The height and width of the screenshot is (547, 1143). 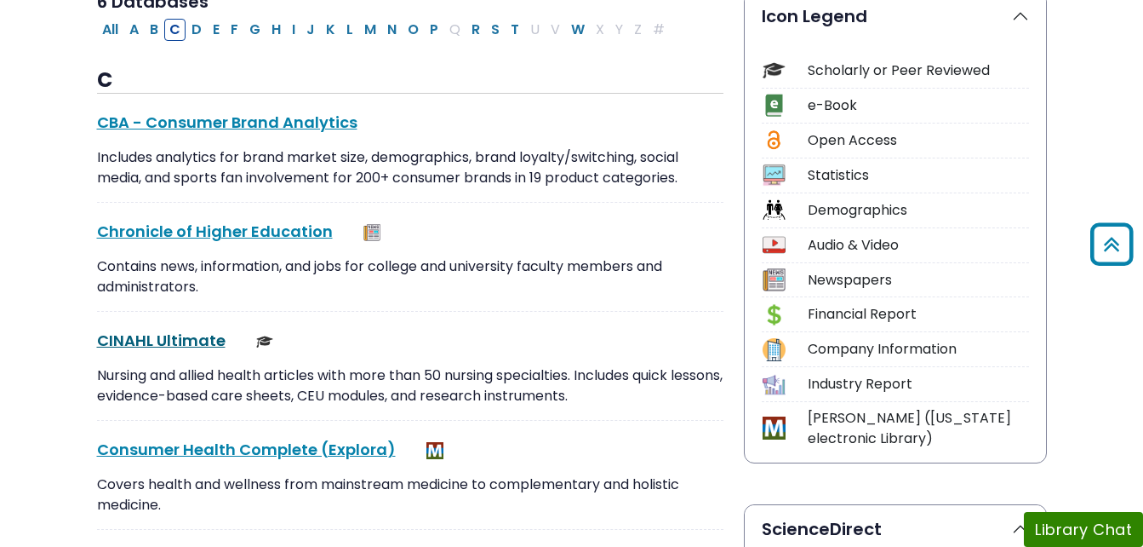 I want to click on a: Chronicle of Higher Education, so click(x=215, y=231).